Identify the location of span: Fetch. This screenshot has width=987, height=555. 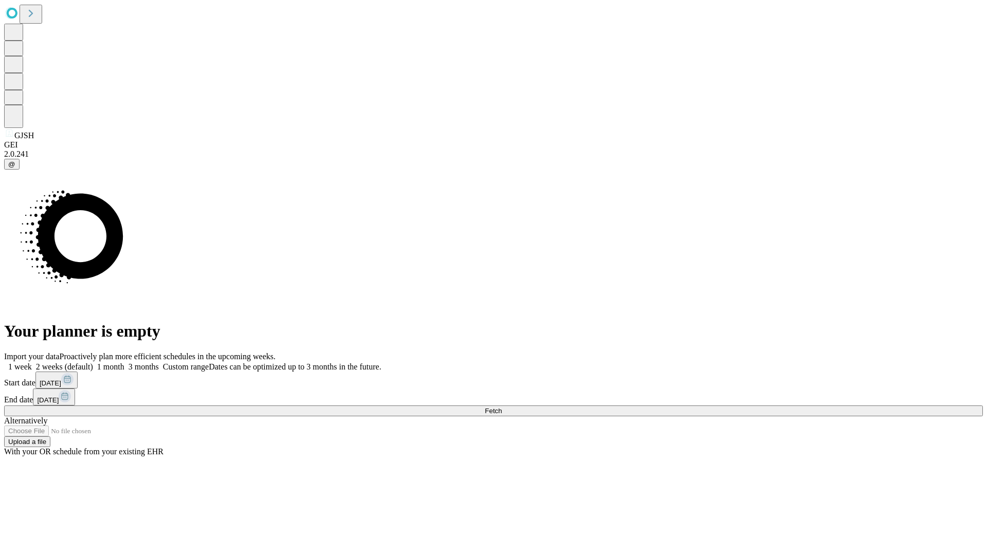
(493, 411).